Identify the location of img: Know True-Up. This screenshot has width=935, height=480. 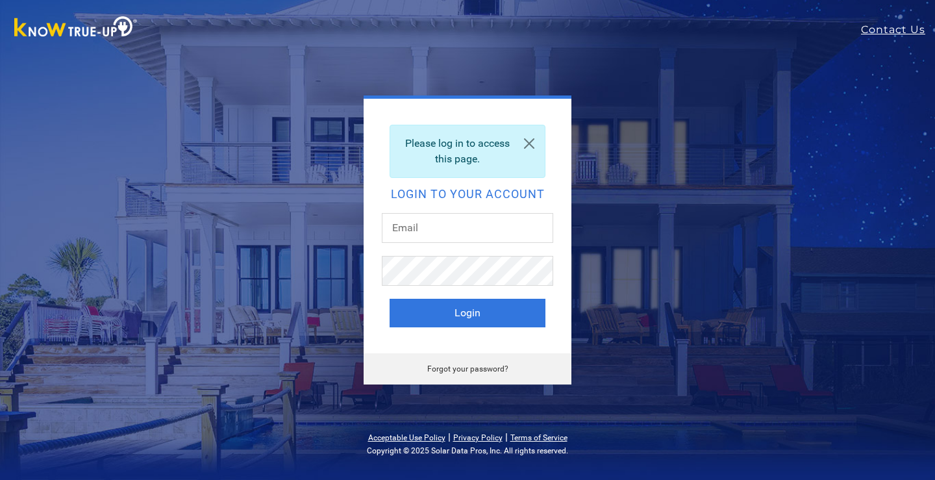
(76, 28).